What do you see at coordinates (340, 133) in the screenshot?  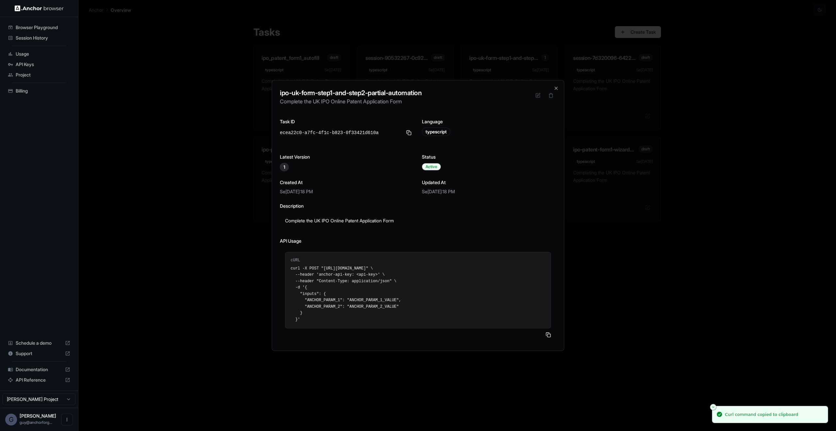 I see `span: ecea22c0-a7fc-4f1c-b823-0f33421d610a` at bounding box center [340, 133].